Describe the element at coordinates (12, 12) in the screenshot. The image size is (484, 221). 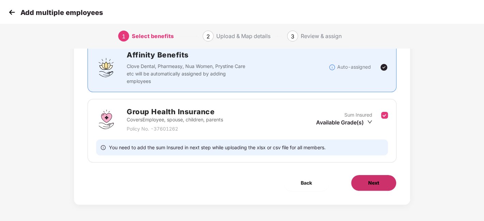
I see `img: svg+xml;base64,PHN2ZyB4bWxucz0iaHR0cDovL3d3dy53My5vcmcvMjAwMC9zdmciIHdpZHRoPSIzMCIgaGVpZ2h0PSIzMC...` at that location.